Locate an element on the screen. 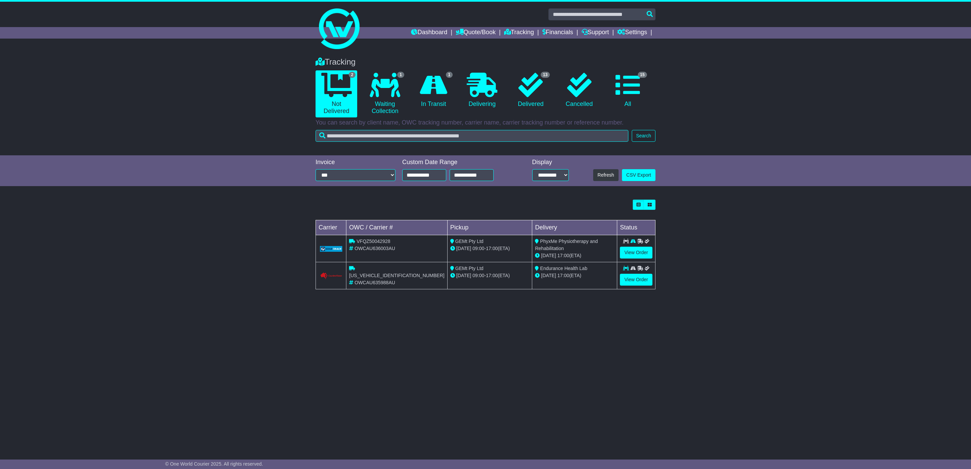  a: Delivering is located at coordinates (482, 90).